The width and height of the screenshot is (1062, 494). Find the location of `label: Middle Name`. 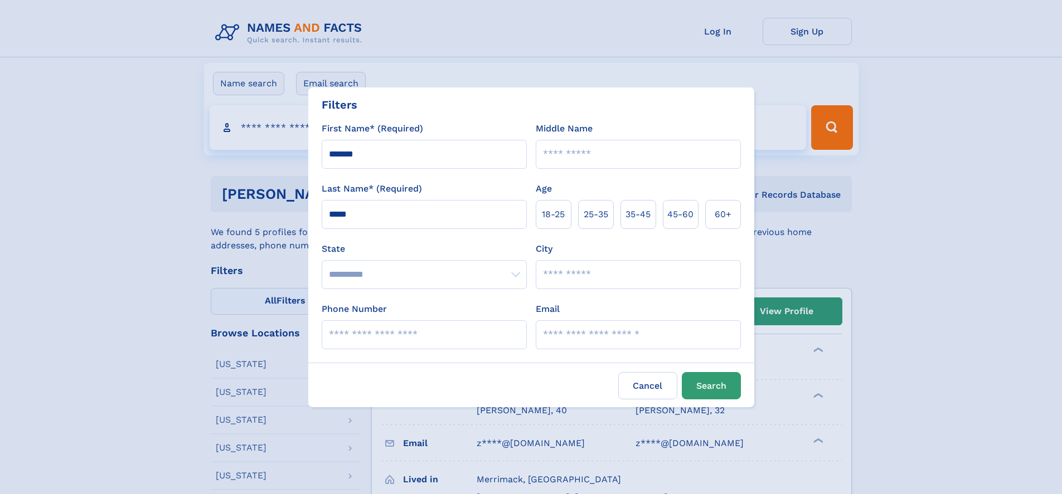

label: Middle Name is located at coordinates (564, 129).